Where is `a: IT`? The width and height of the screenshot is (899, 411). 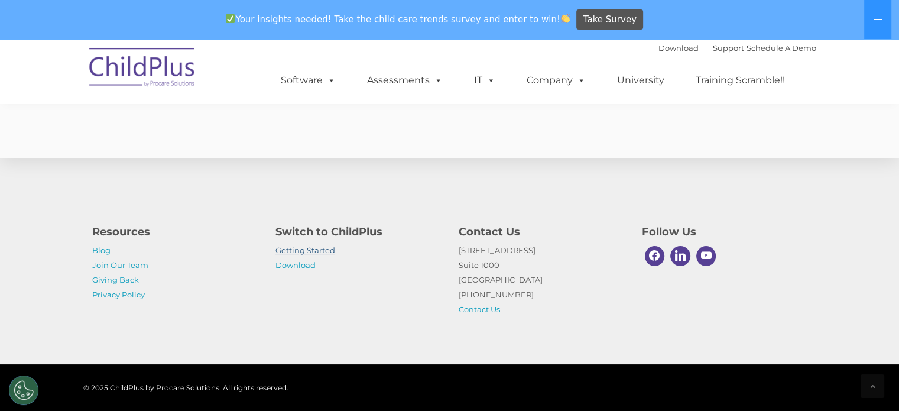 a: IT is located at coordinates (484, 80).